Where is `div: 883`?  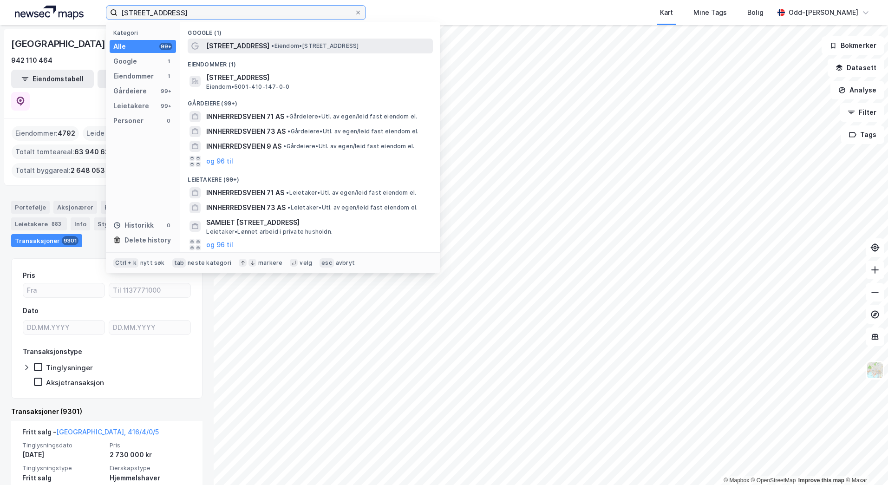 div: 883 is located at coordinates (56, 224).